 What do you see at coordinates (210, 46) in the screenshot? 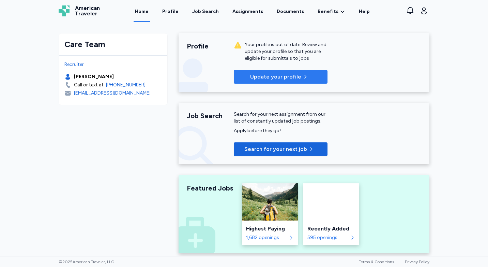
I see `div: Profile` at bounding box center [210, 46].